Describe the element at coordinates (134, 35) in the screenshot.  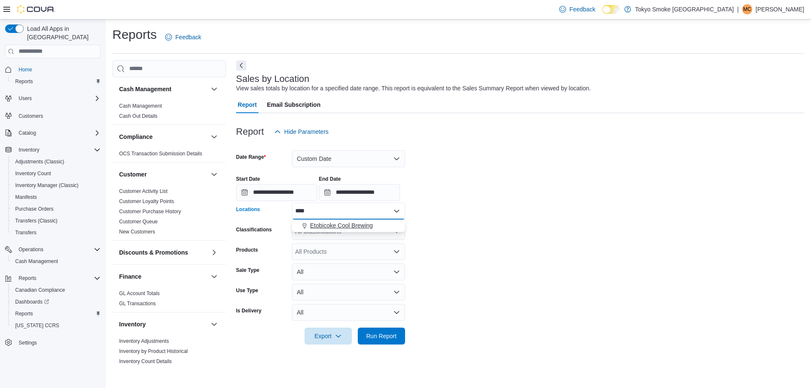
I see `h1: Reports` at that location.